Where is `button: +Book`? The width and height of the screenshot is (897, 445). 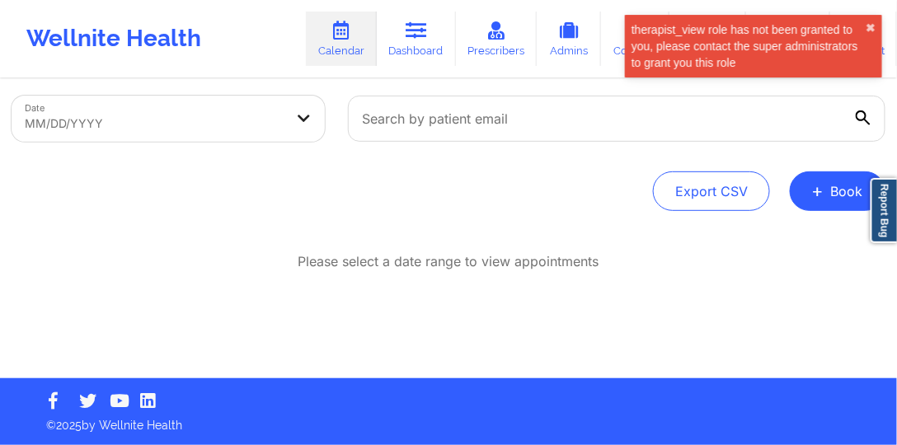
button: +Book is located at coordinates (838, 191).